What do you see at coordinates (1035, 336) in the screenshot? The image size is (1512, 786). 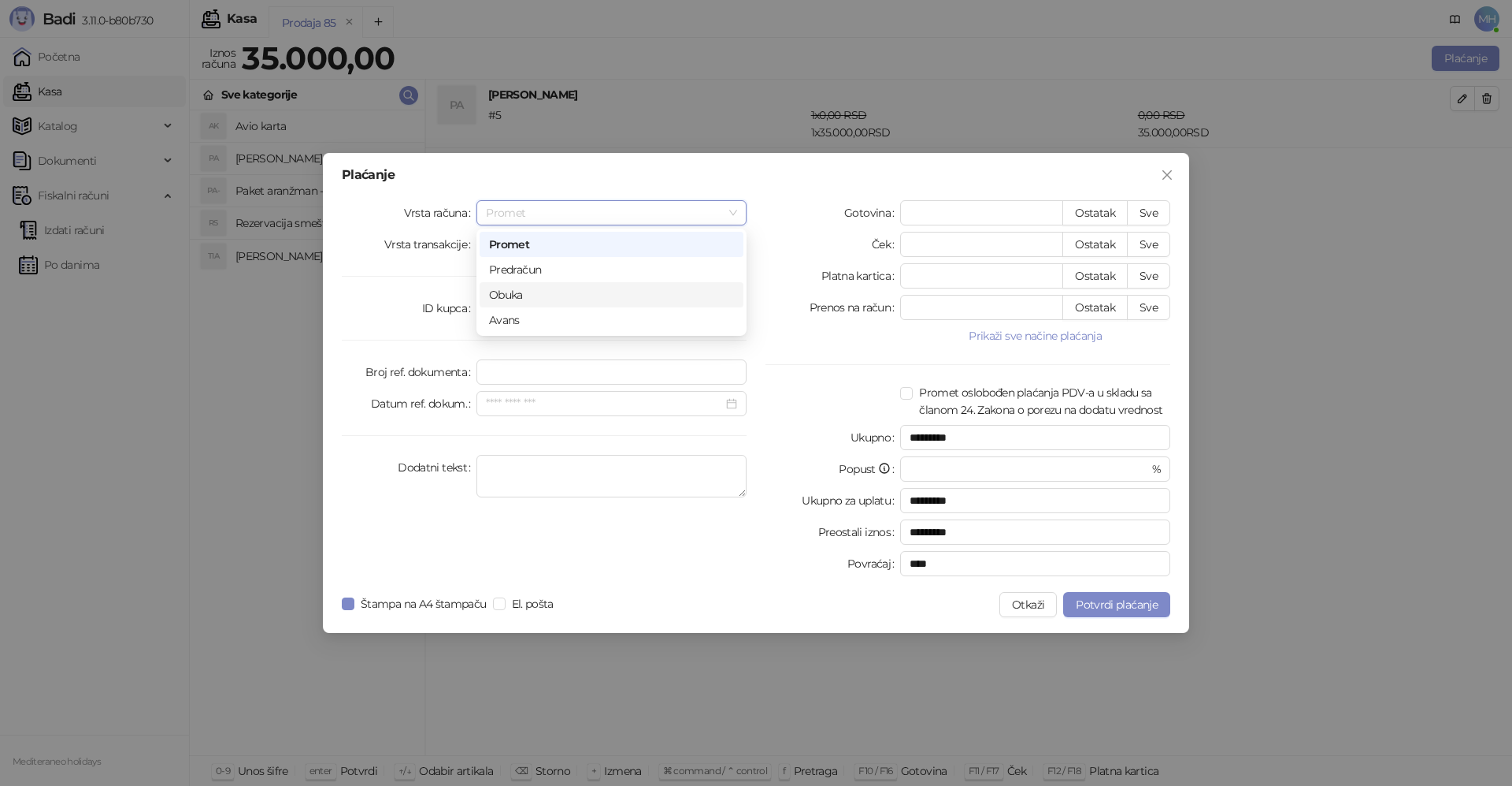 I see `button: Prikaži sve načine plaćanja` at bounding box center [1035, 336].